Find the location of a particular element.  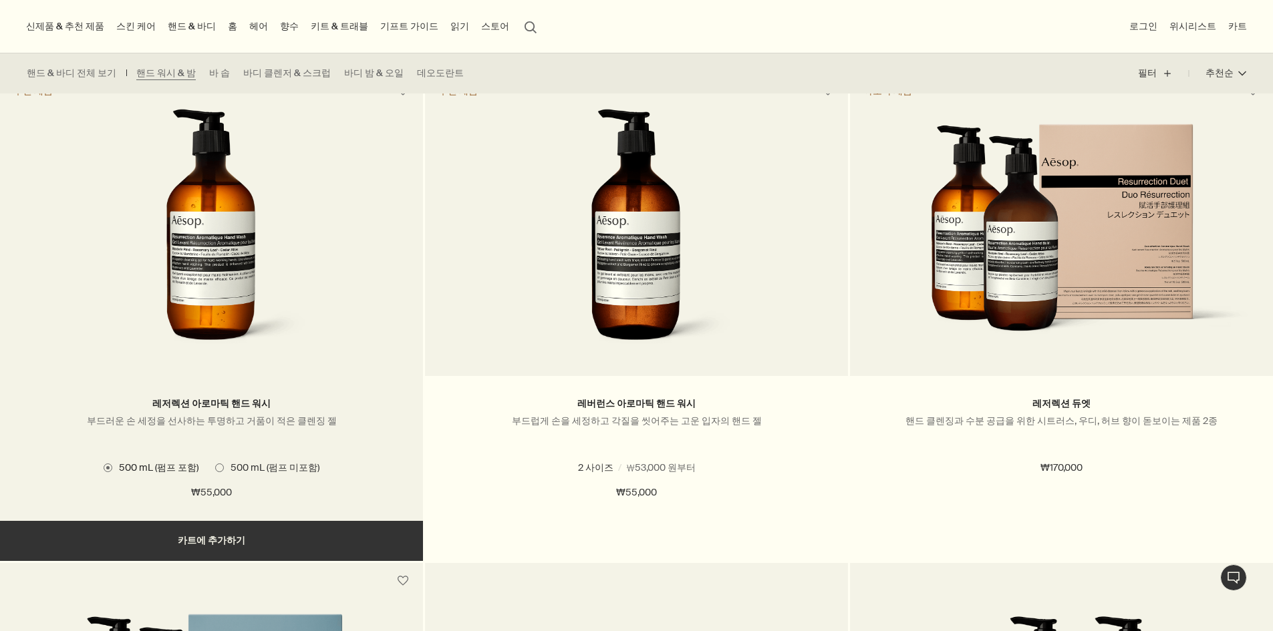

button: 로그인 is located at coordinates (1143, 26).